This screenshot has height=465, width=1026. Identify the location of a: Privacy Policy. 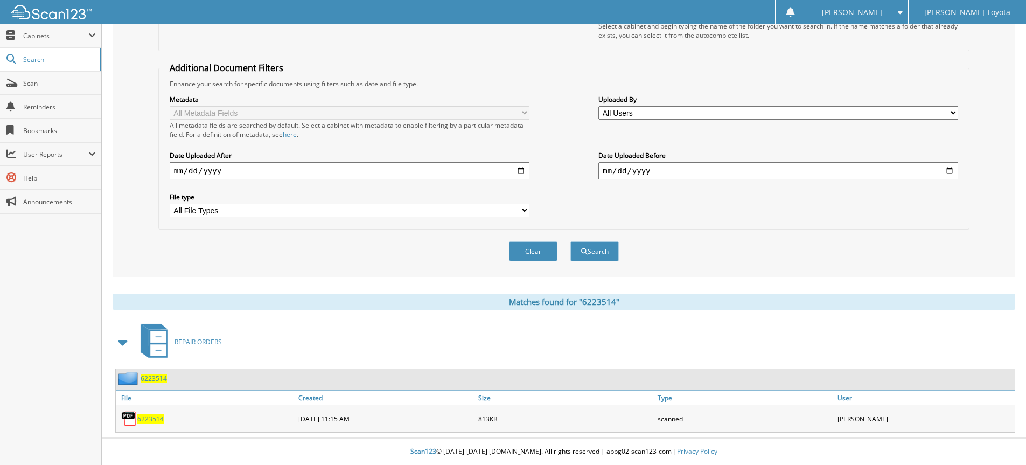
(697, 451).